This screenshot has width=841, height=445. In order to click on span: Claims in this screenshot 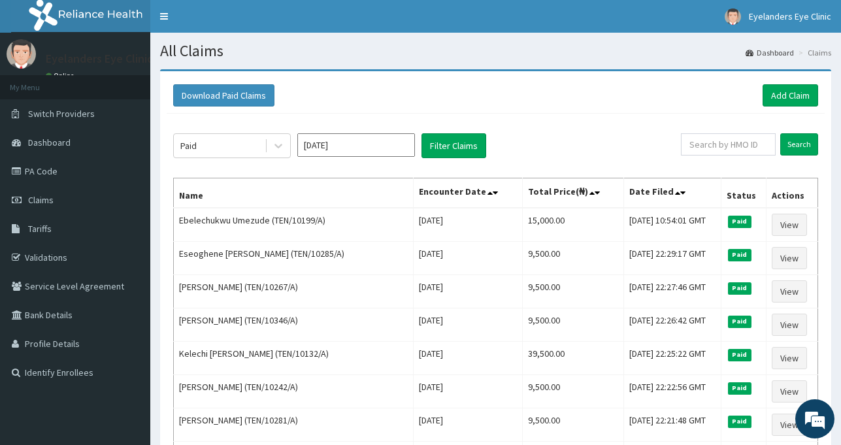, I will do `click(40, 200)`.